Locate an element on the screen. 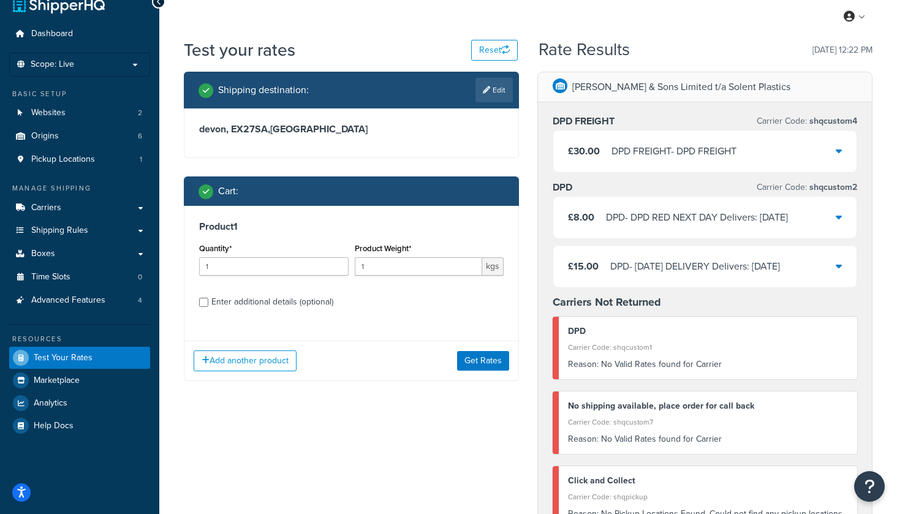  span: Origins is located at coordinates (45, 136).